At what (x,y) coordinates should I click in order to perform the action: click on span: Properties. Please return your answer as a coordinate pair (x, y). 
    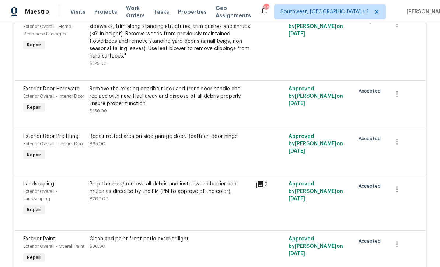
    Looking at the image, I should click on (192, 12).